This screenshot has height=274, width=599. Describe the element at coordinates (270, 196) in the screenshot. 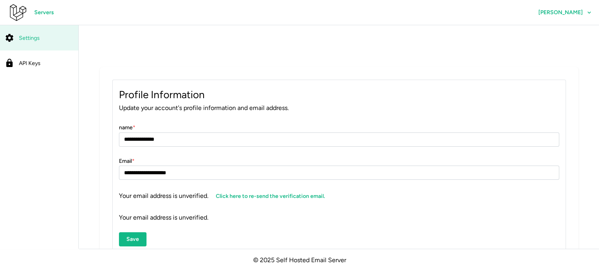

I see `a: Click here to re-send the verification email.` at that location.